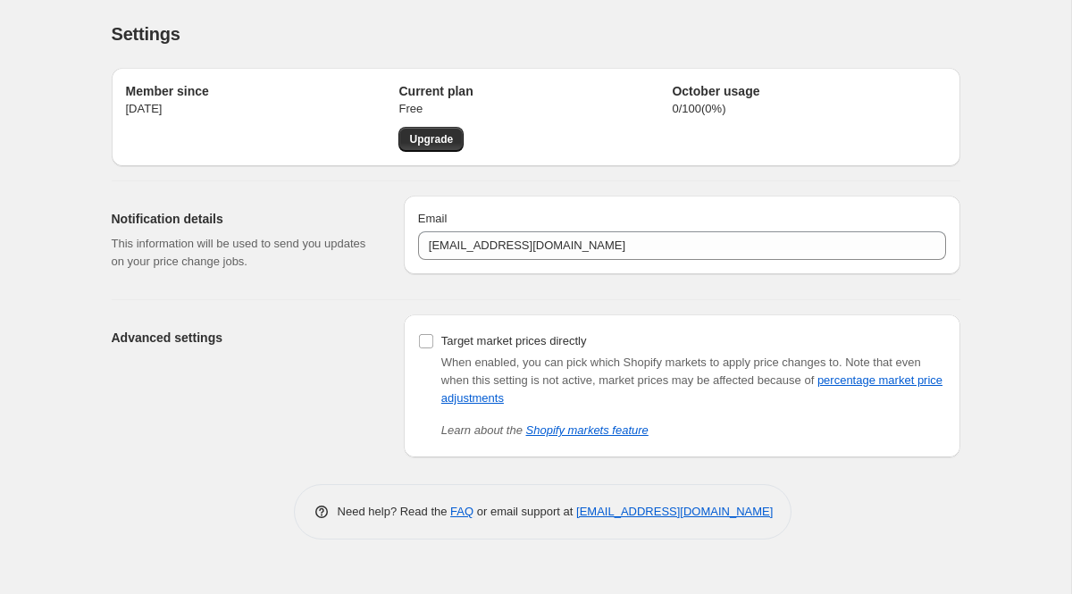  Describe the element at coordinates (535, 91) in the screenshot. I see `h2: Current plan` at that location.